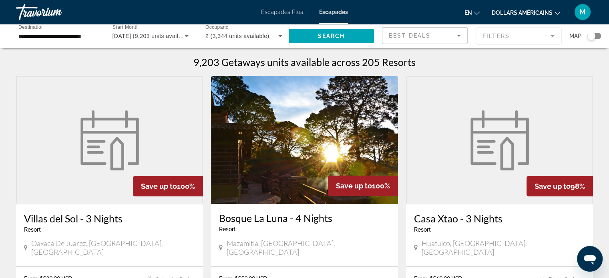 The width and height of the screenshot is (609, 278). Describe the element at coordinates (522, 13) in the screenshot. I see `font: dollars américains` at that location.